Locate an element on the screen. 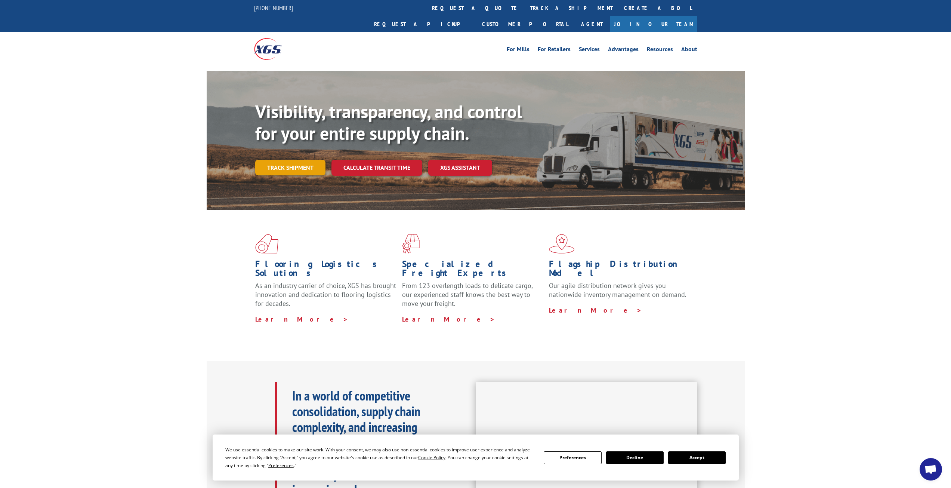 This screenshot has height=488, width=951. a: Track shipment is located at coordinates (290, 167).